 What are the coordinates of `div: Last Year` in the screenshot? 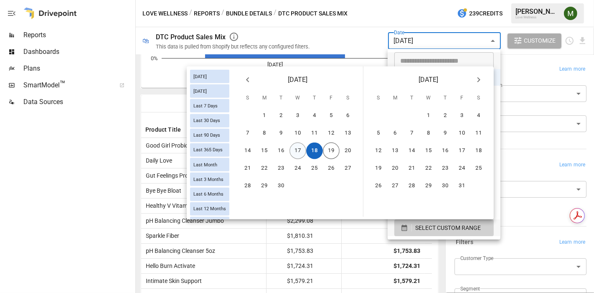 It's located at (210, 224).